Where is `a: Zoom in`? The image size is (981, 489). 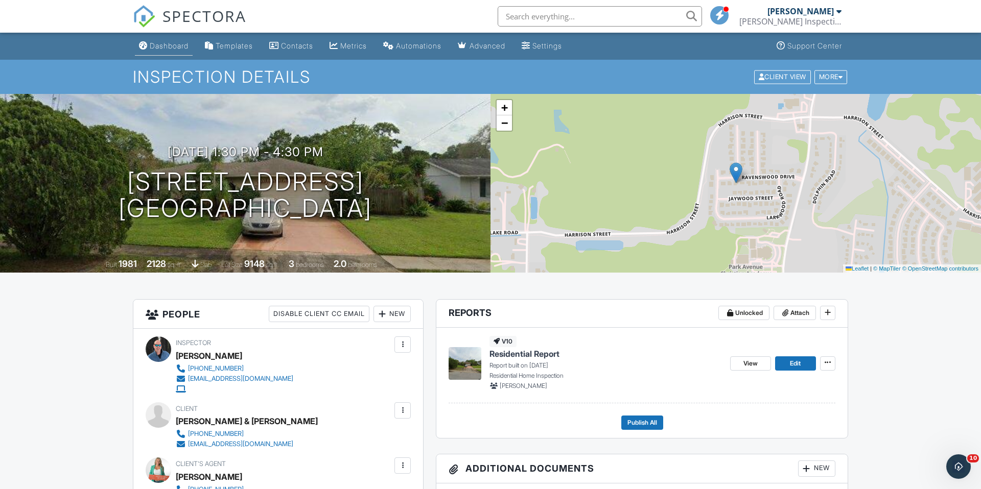 a: Zoom in is located at coordinates (504, 108).